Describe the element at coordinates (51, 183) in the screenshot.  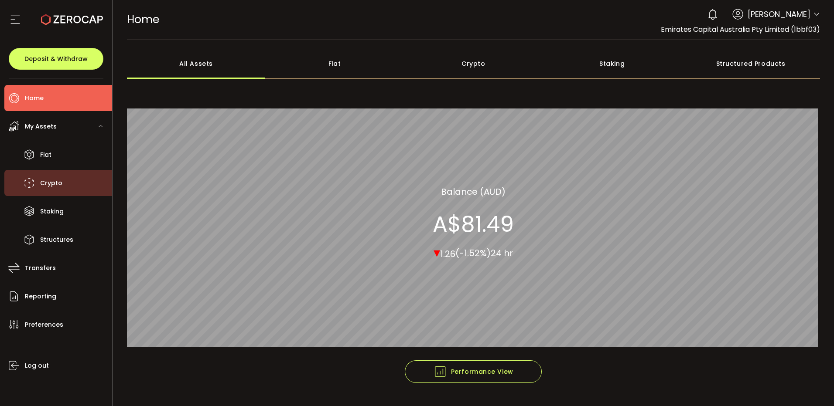
I see `span: Crypto` at that location.